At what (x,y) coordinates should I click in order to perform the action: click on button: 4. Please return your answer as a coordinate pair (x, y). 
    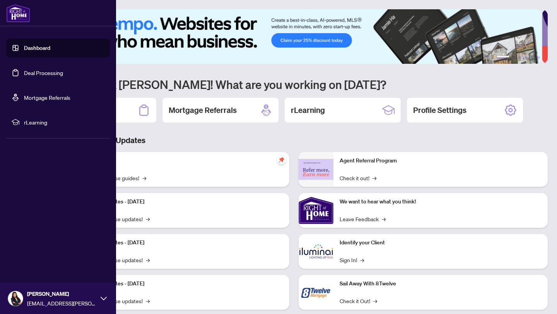
    Looking at the image, I should click on (527, 58).